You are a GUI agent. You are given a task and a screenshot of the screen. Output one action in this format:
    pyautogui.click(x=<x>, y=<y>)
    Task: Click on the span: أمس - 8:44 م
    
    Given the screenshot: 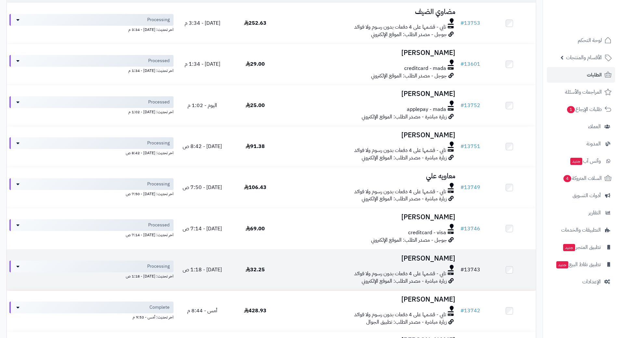 What is the action you would take?
    pyautogui.click(x=202, y=310)
    